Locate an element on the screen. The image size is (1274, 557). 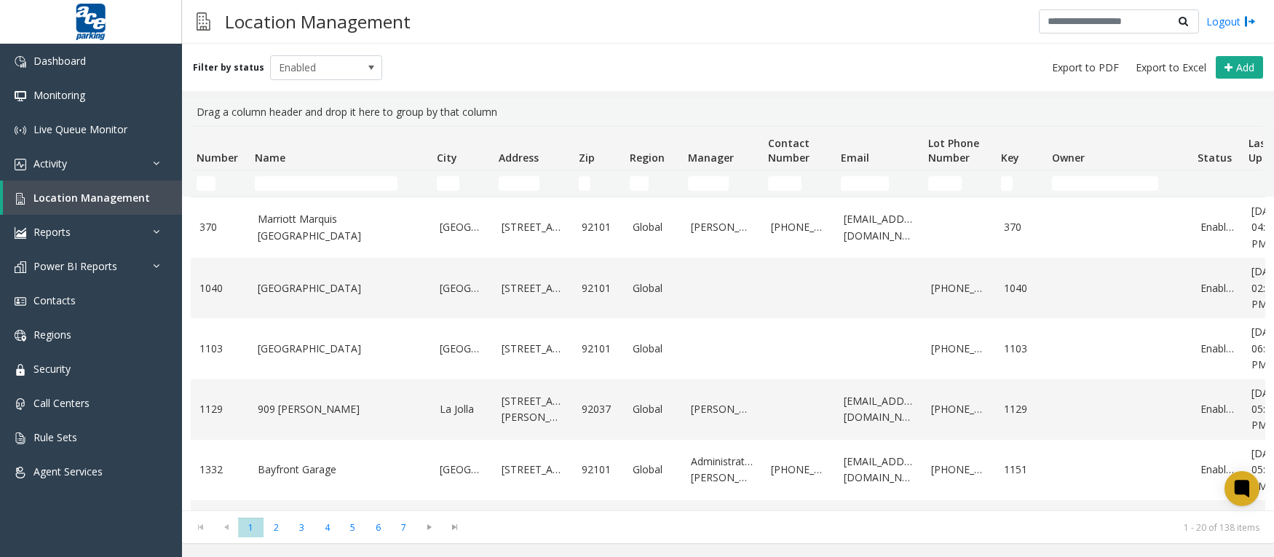
a: 1040 is located at coordinates (220, 288).